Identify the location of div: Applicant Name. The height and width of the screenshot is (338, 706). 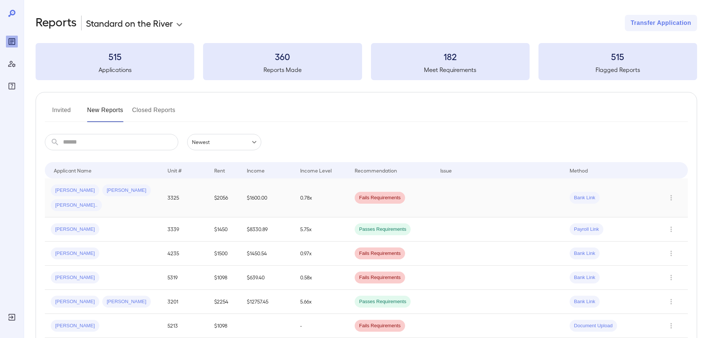
(73, 170).